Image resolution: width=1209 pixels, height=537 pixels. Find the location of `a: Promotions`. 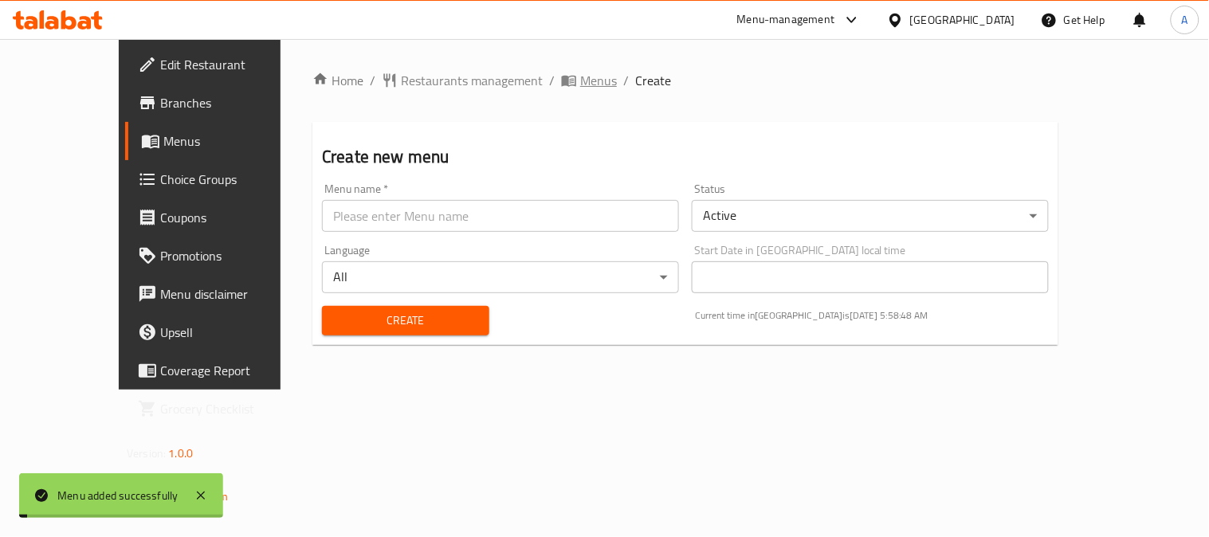

a: Promotions is located at coordinates (222, 256).